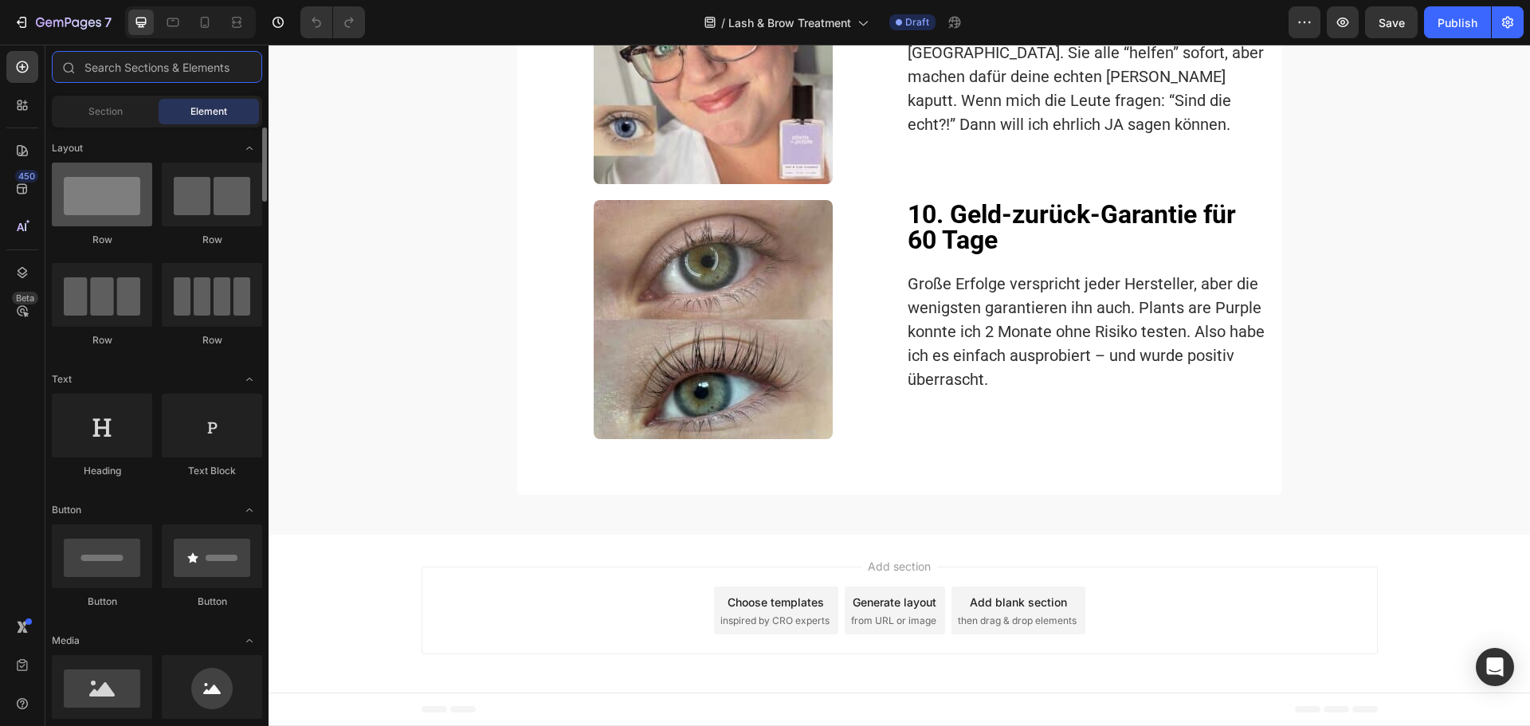  I want to click on span: Element, so click(209, 112).